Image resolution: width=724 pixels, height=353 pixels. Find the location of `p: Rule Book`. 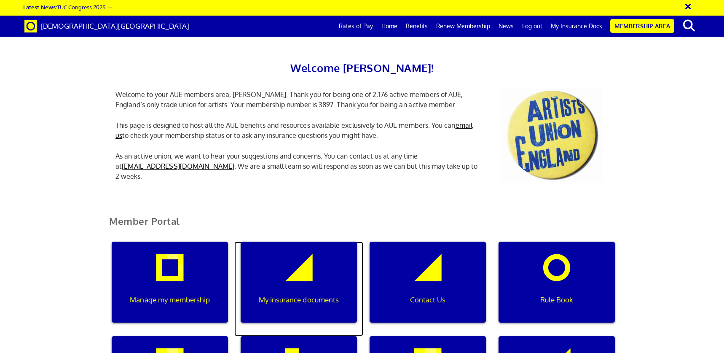

p: Rule Book is located at coordinates (557, 300).